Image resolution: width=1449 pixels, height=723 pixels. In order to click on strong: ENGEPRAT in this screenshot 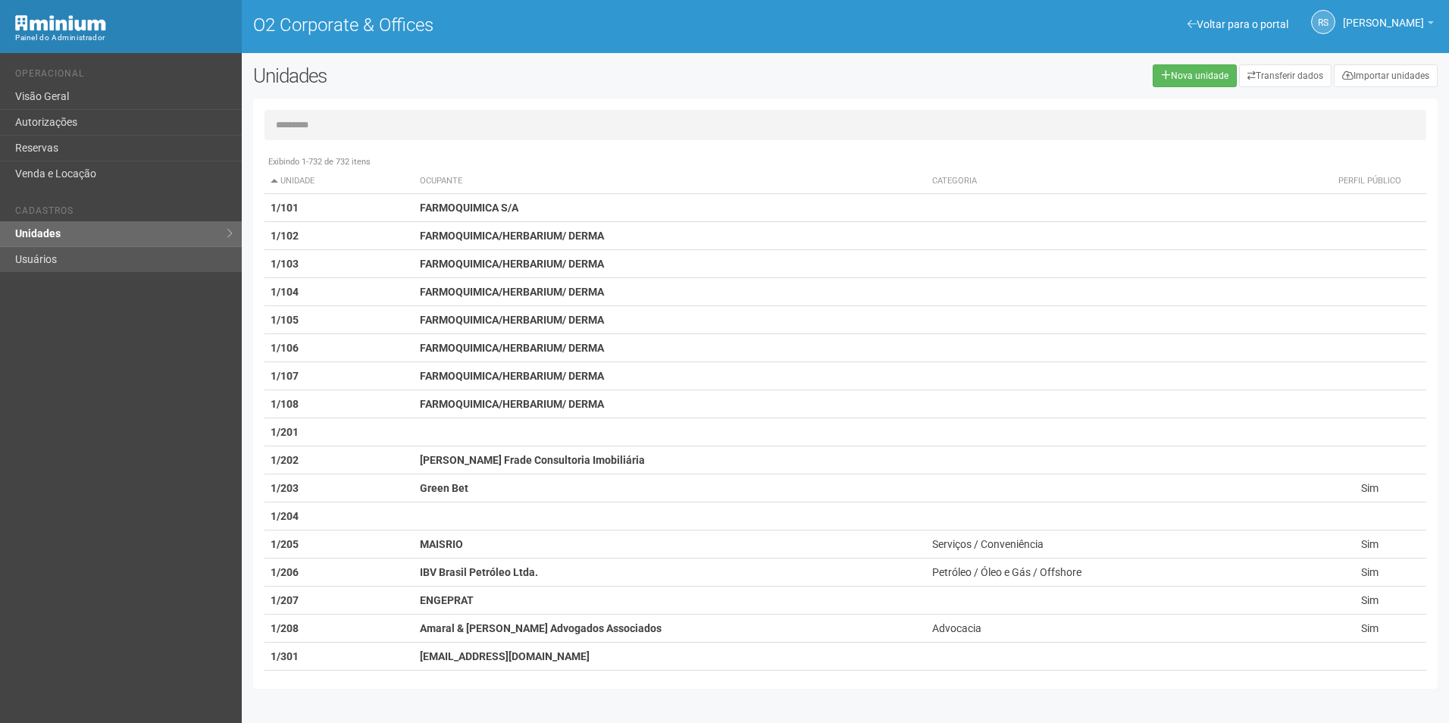, I will do `click(446, 600)`.